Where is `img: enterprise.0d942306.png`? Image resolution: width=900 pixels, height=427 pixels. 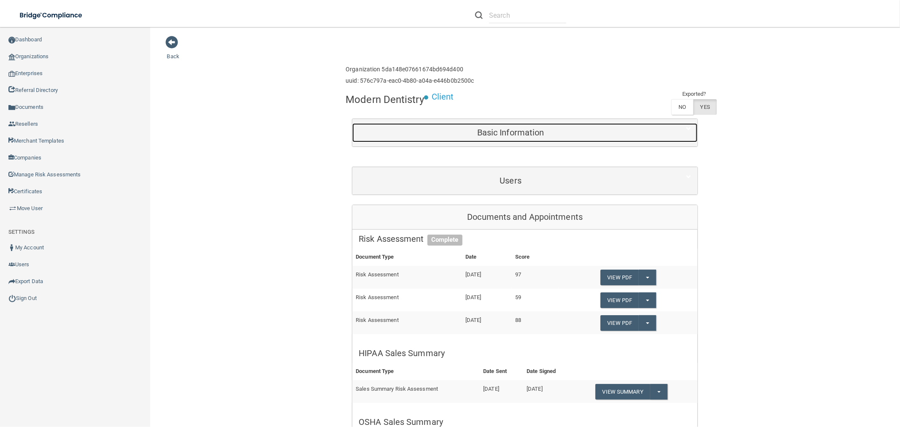 img: enterprise.0d942306.png is located at coordinates (12, 74).